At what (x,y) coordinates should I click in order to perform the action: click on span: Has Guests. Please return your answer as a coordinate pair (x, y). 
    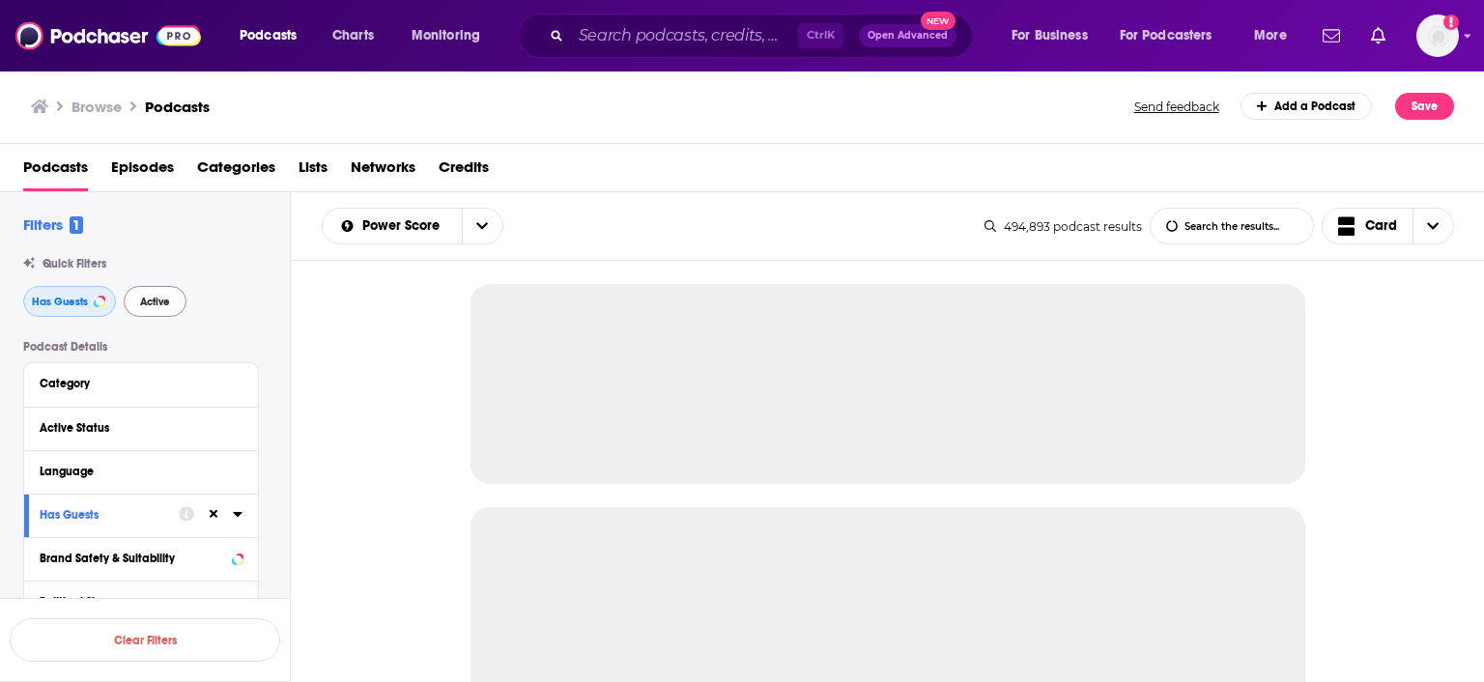
    Looking at the image, I should click on (60, 301).